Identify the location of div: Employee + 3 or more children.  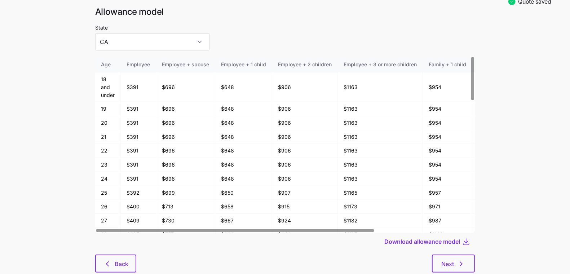
(380, 65).